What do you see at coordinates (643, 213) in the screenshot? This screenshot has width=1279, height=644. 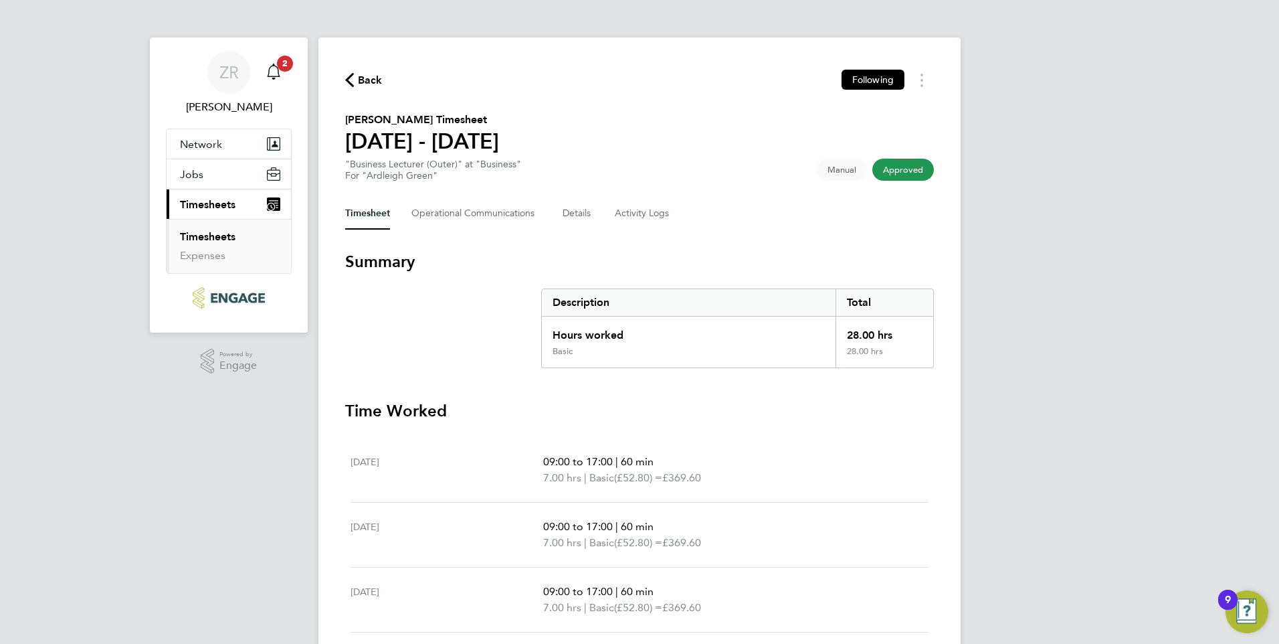 I see `button: Activity Logs` at bounding box center [643, 213].